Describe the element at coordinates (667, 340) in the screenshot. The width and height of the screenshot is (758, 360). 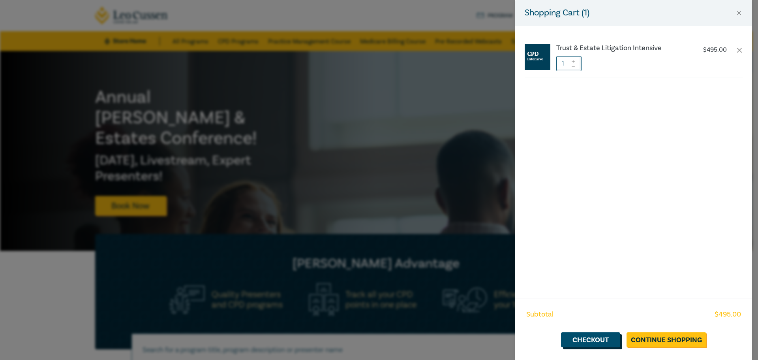
I see `a: Continue Shopping` at that location.